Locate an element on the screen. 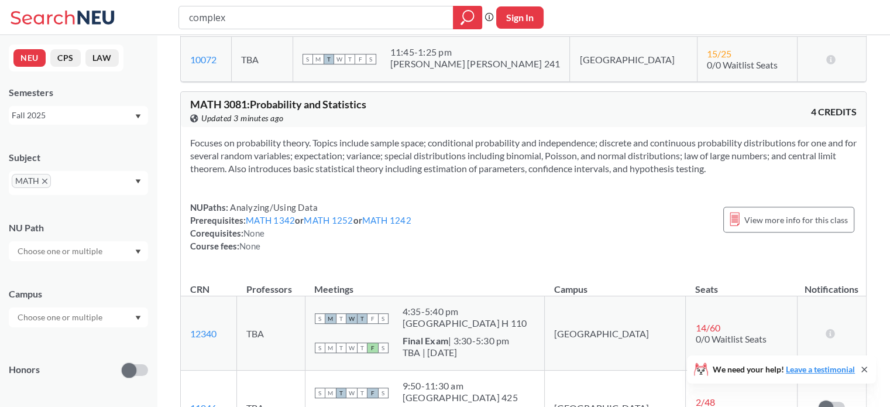  a: Leave a testimonial is located at coordinates (821, 369).